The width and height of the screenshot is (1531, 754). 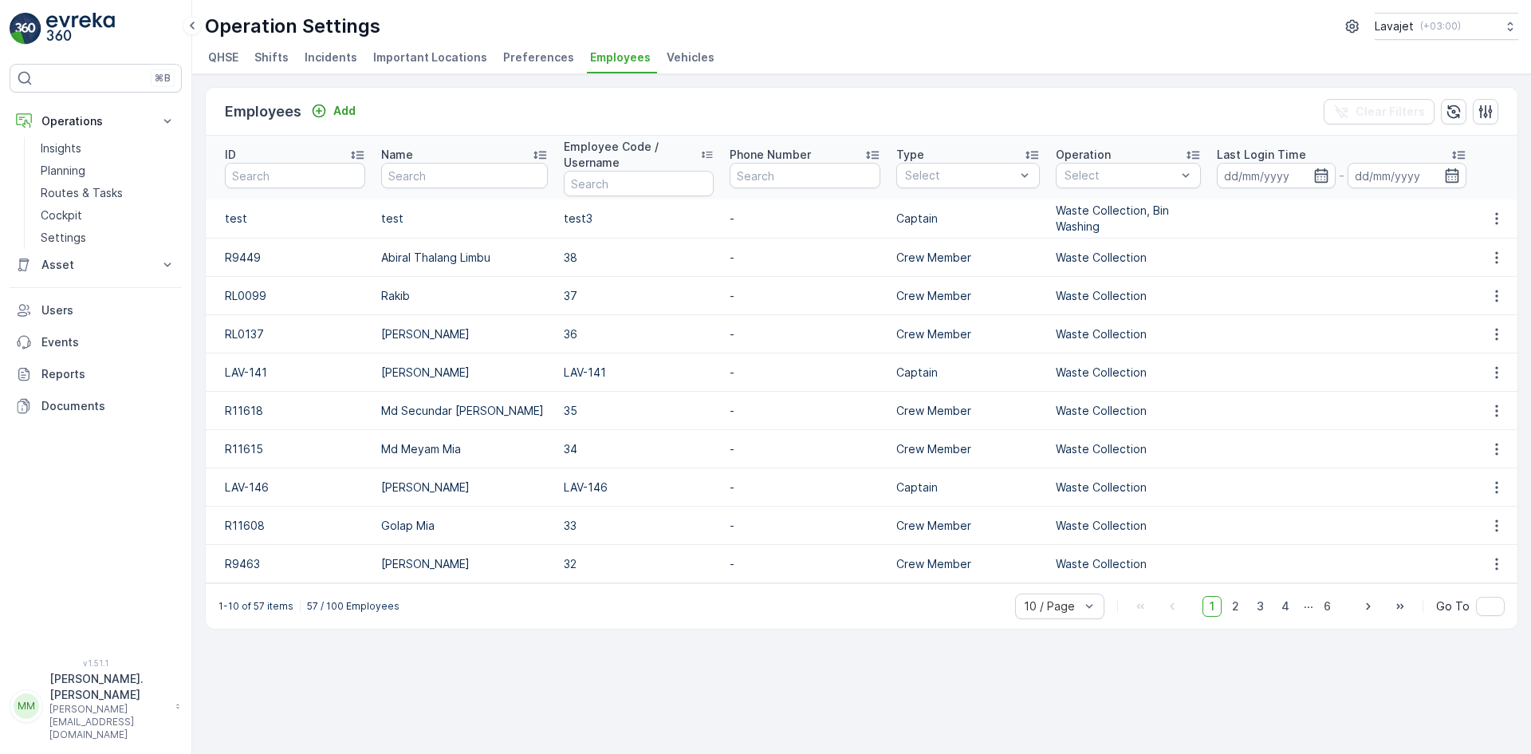 I want to click on p: Documents, so click(x=108, y=406).